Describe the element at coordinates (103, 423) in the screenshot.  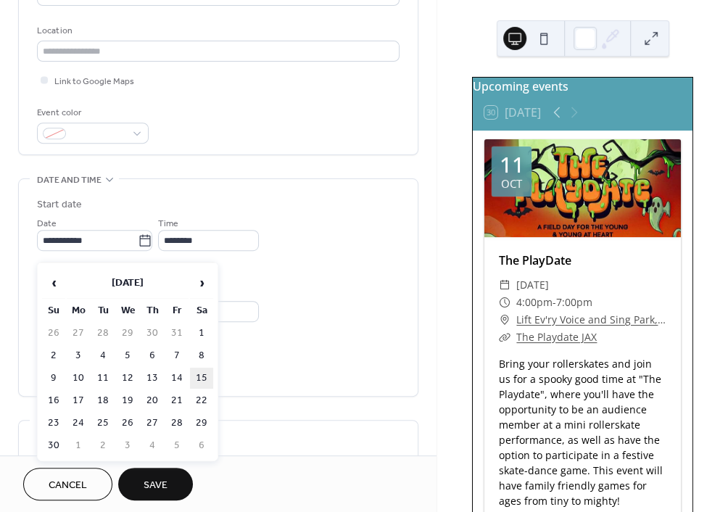
I see `td: 25` at that location.